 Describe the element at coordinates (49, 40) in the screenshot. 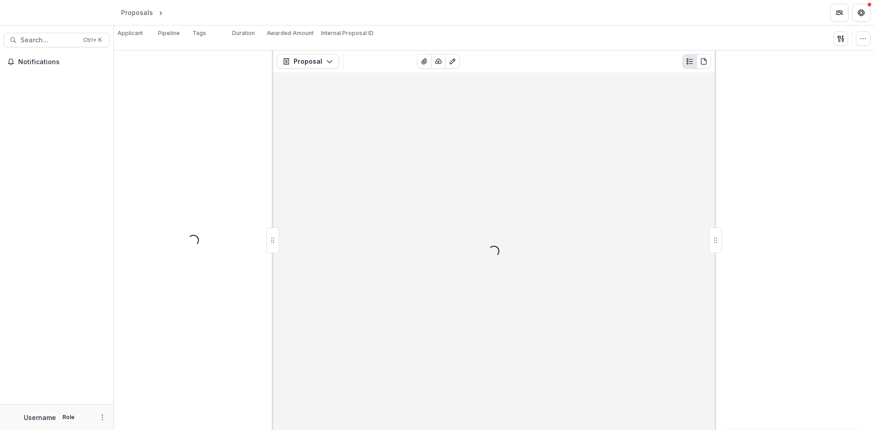

I see `span: Search...` at that location.